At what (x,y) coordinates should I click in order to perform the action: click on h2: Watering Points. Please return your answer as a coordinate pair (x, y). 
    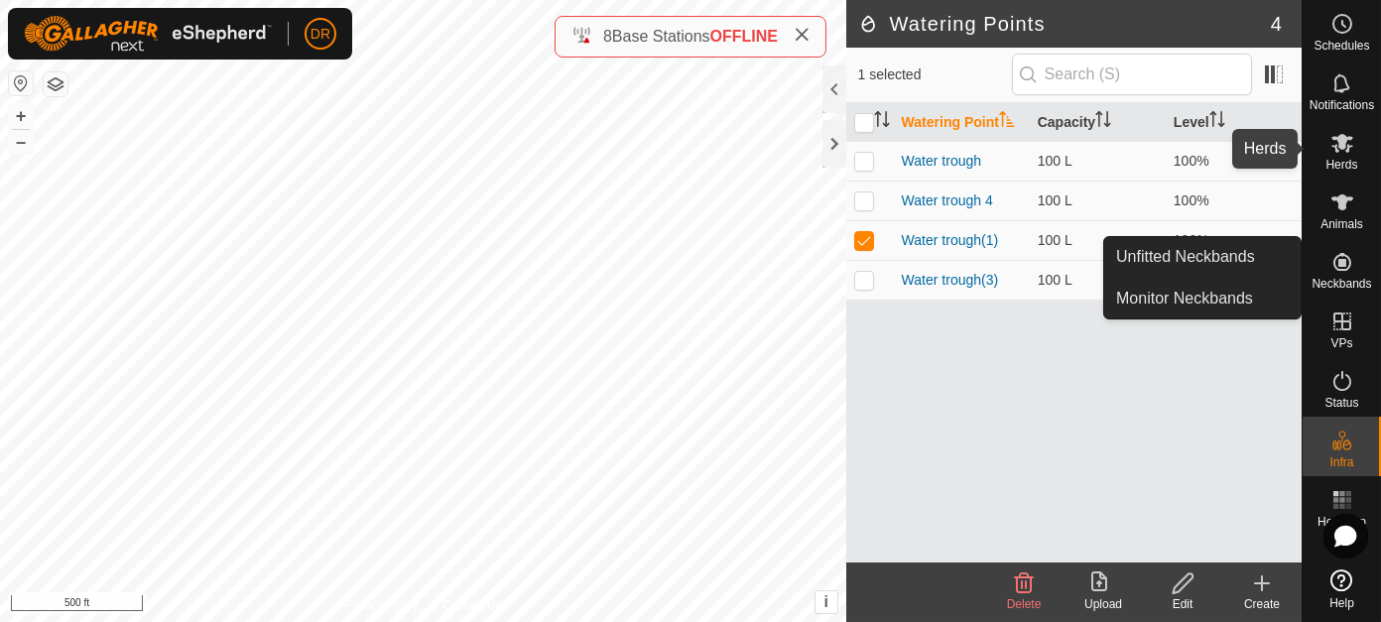
    Looking at the image, I should click on (1065, 24).